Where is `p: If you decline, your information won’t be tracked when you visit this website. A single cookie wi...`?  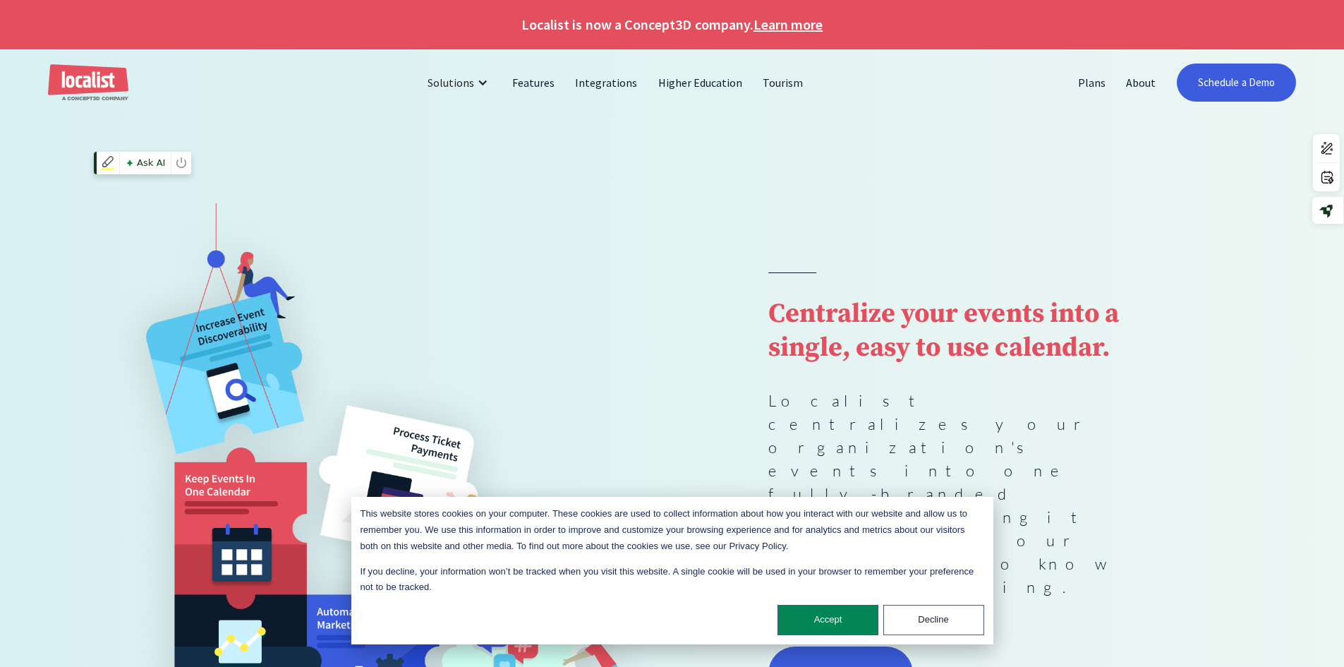
p: If you decline, your information won’t be tracked when you visit this website. A single cookie wi... is located at coordinates (672, 580).